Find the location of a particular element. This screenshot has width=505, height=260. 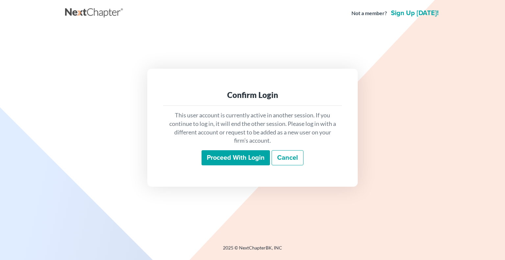

div: 2025 © NextChapterBK, INC is located at coordinates (253, 251).